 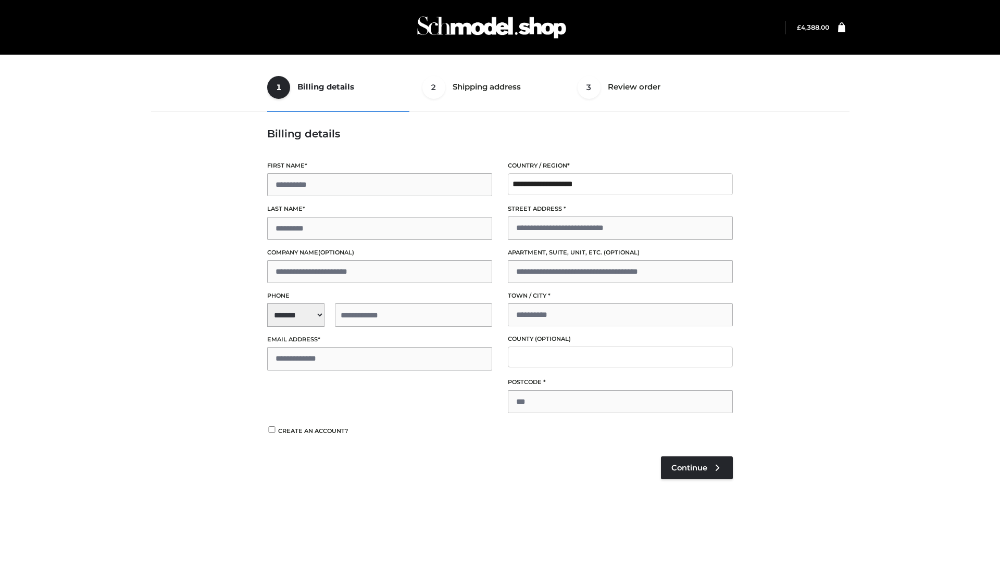 What do you see at coordinates (620, 382) in the screenshot?
I see `label: Postcode` at bounding box center [620, 382].